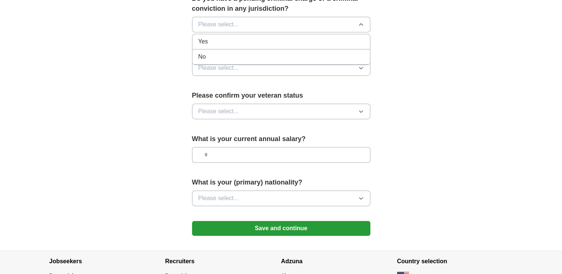  What do you see at coordinates (281, 139) in the screenshot?
I see `label: What is your current annual salary?` at bounding box center [281, 139].